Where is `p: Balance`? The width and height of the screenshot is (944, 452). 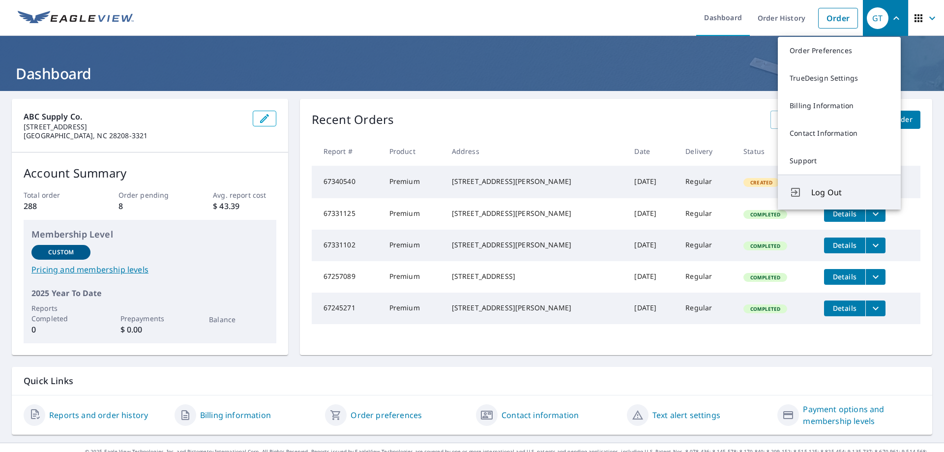
p: Balance is located at coordinates (239, 319).